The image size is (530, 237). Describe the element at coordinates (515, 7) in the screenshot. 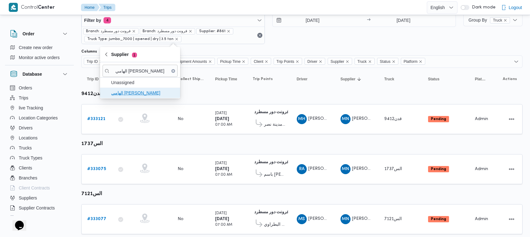

I see `span: Logout` at that location.